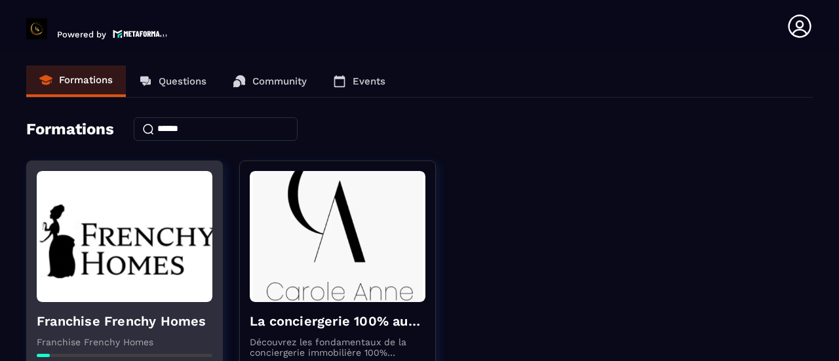 This screenshot has width=839, height=361. Describe the element at coordinates (76, 81) in the screenshot. I see `a: Formations` at that location.